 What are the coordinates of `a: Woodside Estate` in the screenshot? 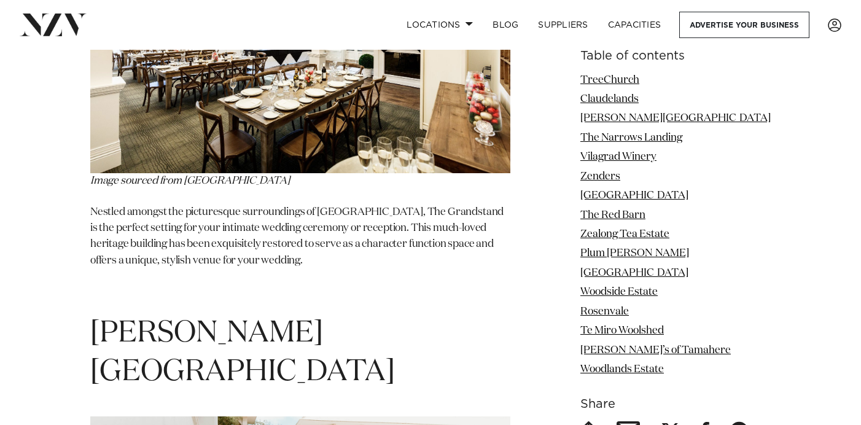 It's located at (619, 292).